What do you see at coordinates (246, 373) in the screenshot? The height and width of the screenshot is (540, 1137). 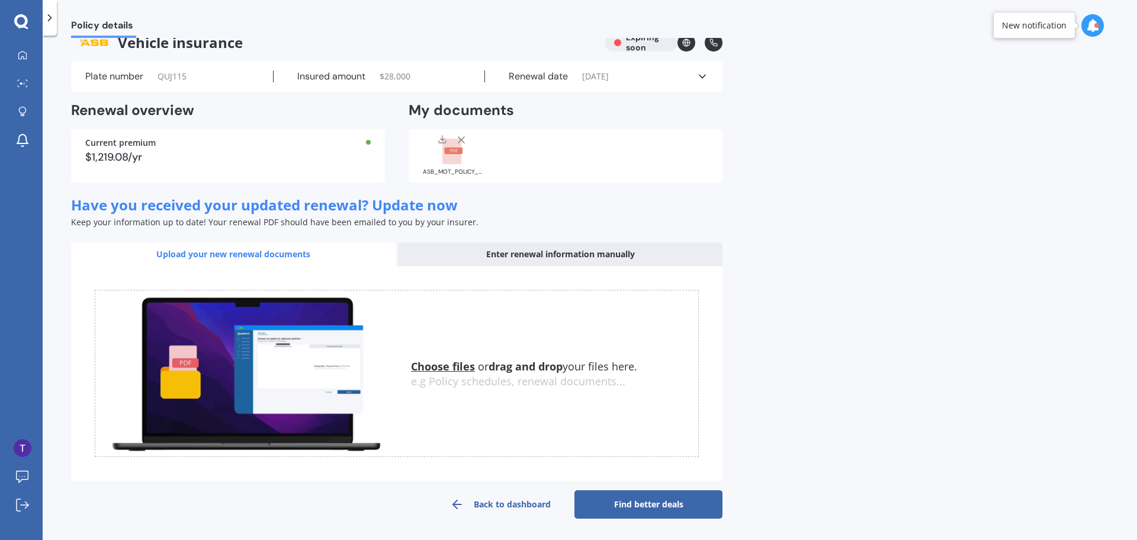 I see `img: upload.de96410c8ce839c3fdd5.gif` at bounding box center [246, 373].